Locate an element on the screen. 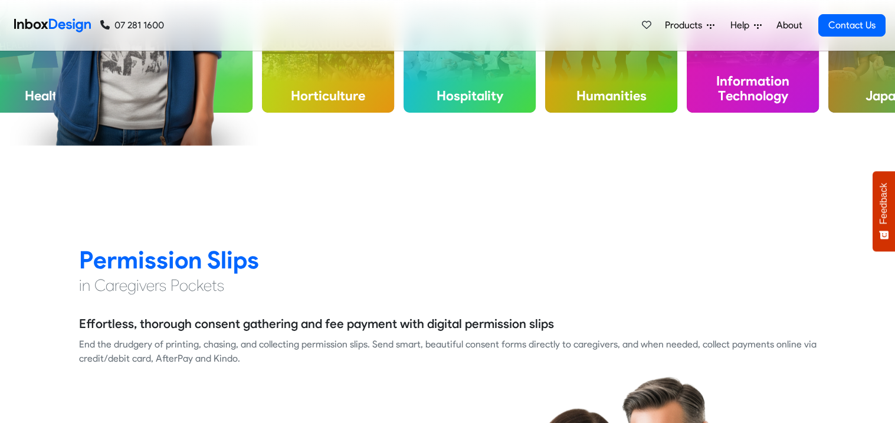 The width and height of the screenshot is (895, 423). span: Products is located at coordinates (686, 25).